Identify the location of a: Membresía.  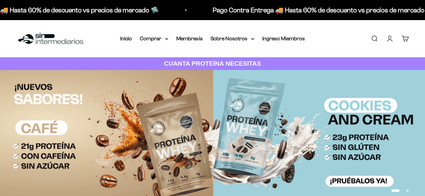
(189, 38).